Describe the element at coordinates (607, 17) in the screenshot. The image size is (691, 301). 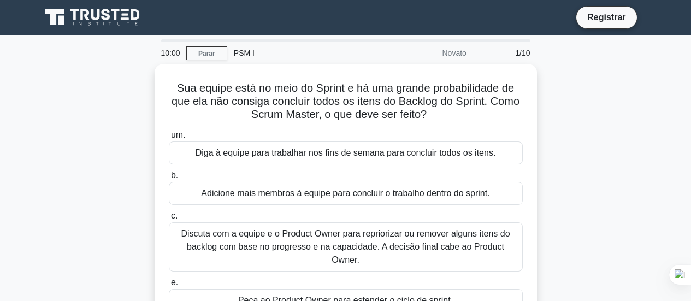
I see `font: Registrar` at that location.